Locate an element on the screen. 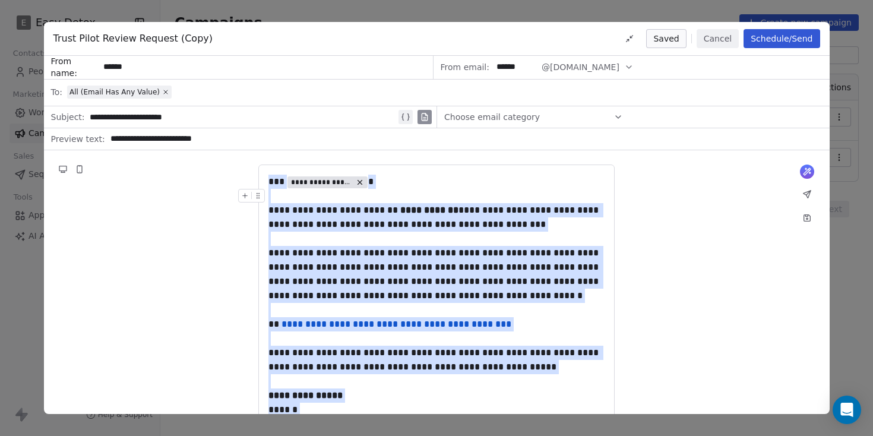 The height and width of the screenshot is (436, 873). span: Preview text: is located at coordinates (78, 141).